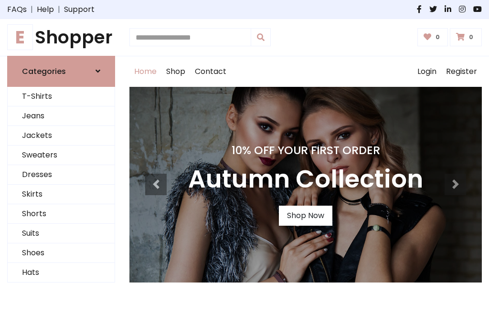 Image resolution: width=489 pixels, height=314 pixels. What do you see at coordinates (61, 116) in the screenshot?
I see `a: Jeans` at bounding box center [61, 116].